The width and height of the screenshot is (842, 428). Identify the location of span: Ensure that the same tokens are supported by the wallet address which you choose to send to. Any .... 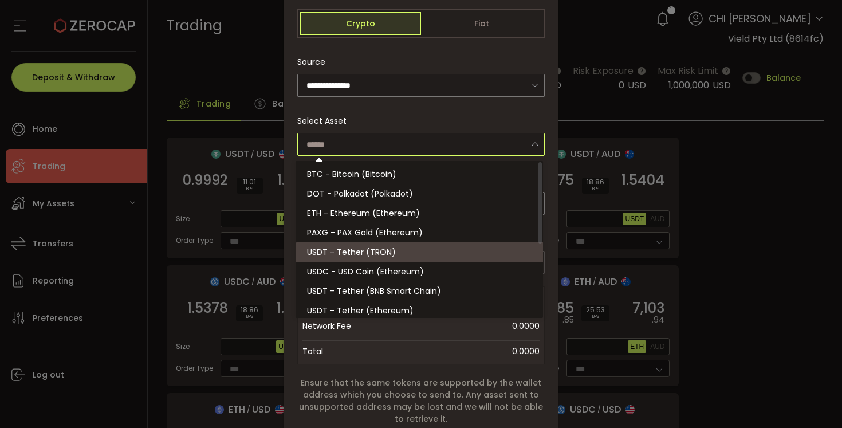
(421, 401).